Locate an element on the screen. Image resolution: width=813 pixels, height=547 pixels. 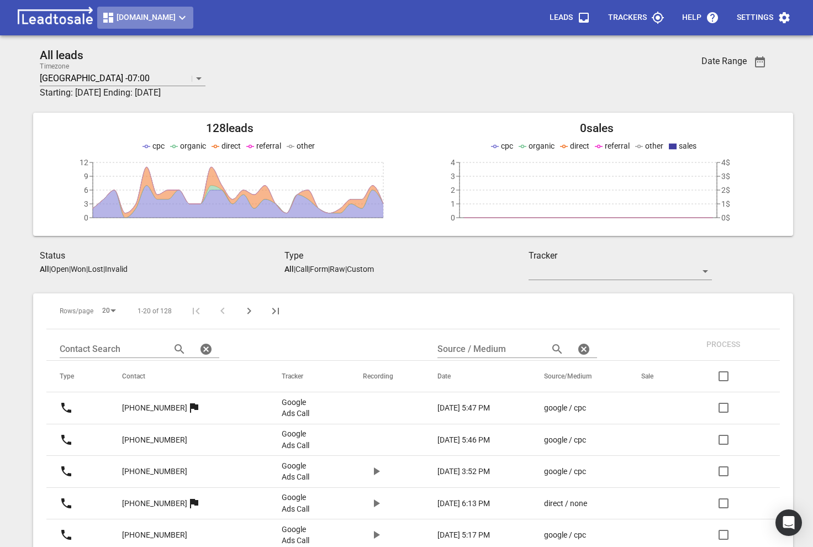
h2: 0 sales is located at coordinates (597, 128).